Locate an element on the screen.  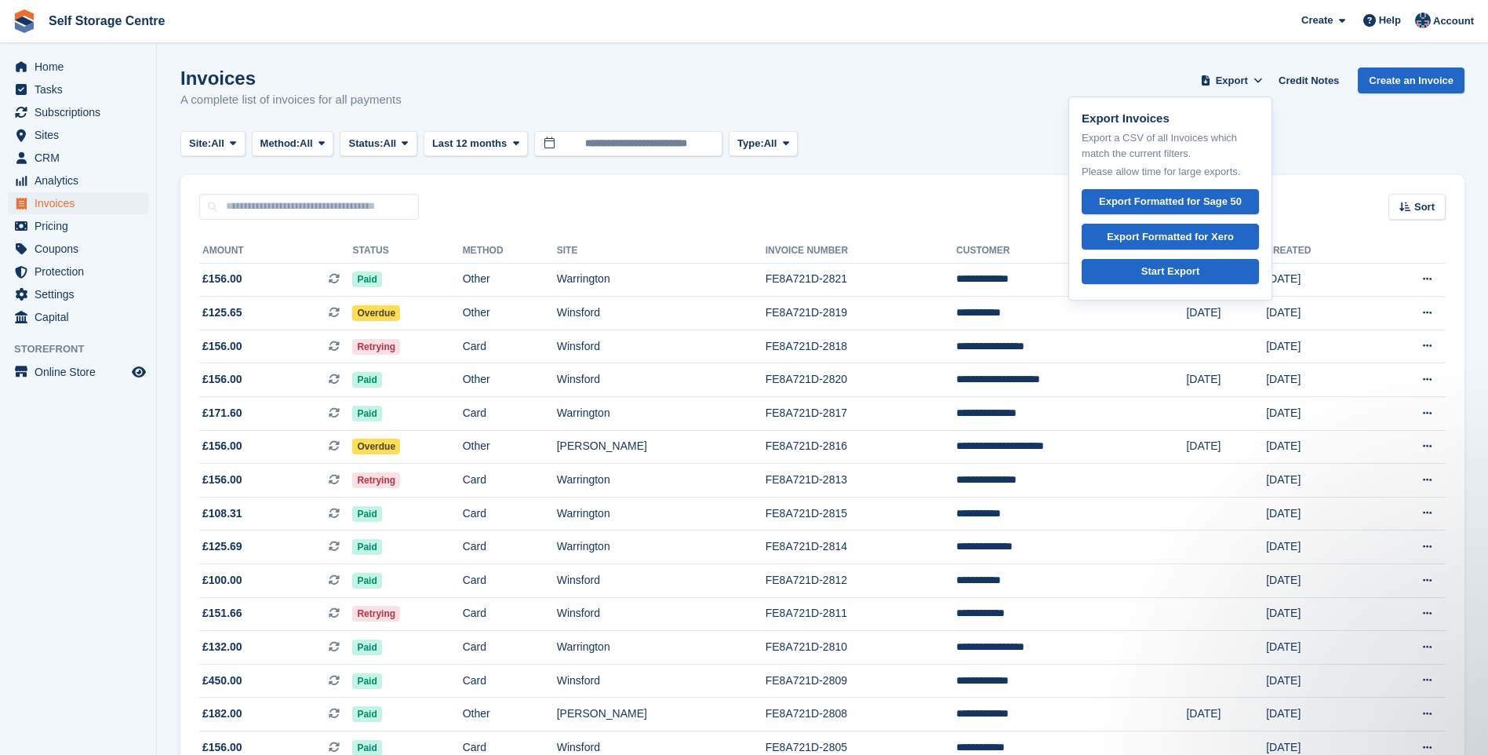
th: Customer is located at coordinates (1071, 251).